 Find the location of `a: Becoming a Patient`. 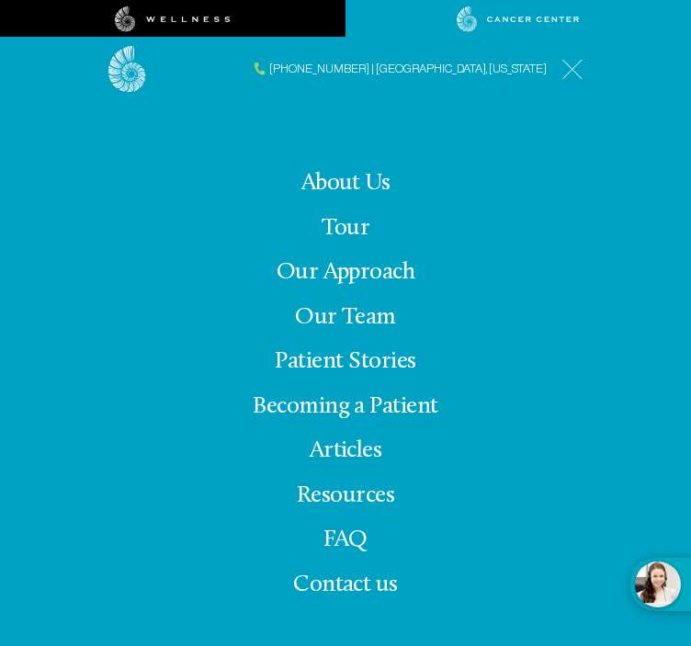

a: Becoming a Patient is located at coordinates (346, 406).